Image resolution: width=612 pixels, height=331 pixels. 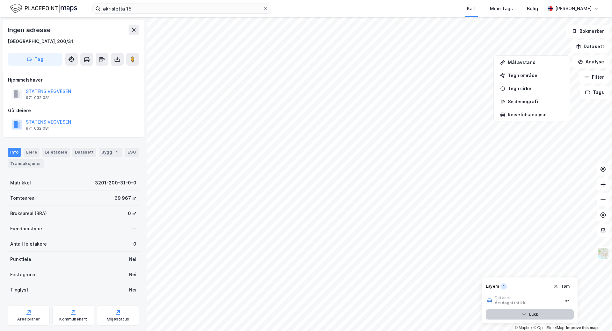 I want to click on a: OpenStreetMap, so click(x=548, y=328).